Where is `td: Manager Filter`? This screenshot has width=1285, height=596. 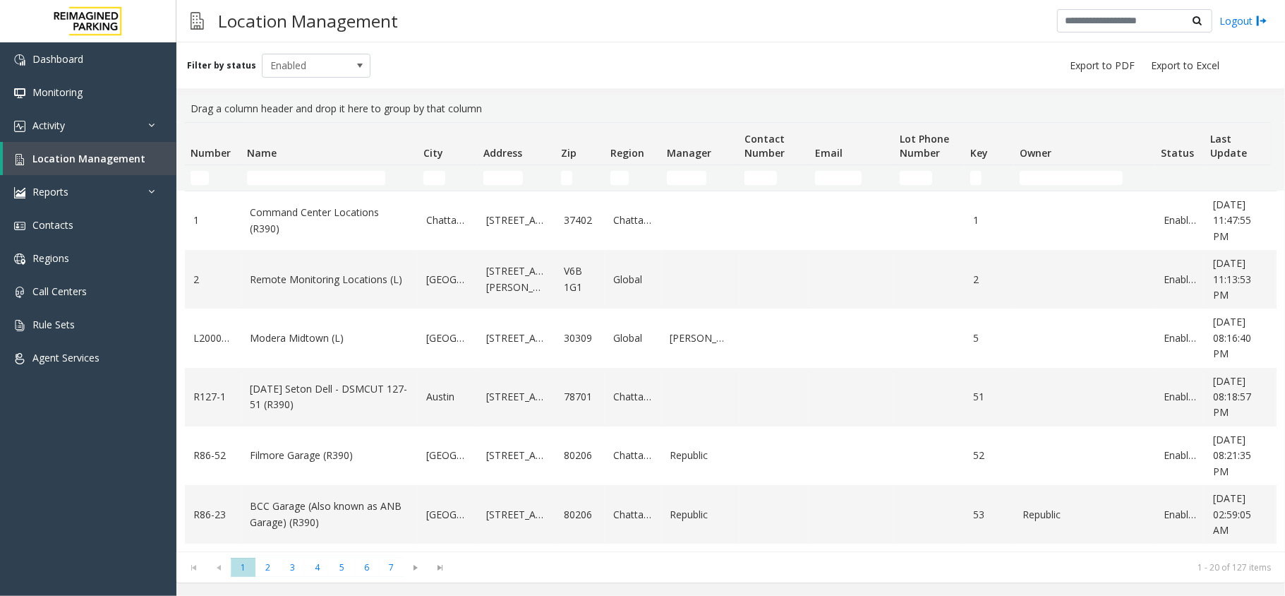 td: Manager Filter is located at coordinates (700, 178).